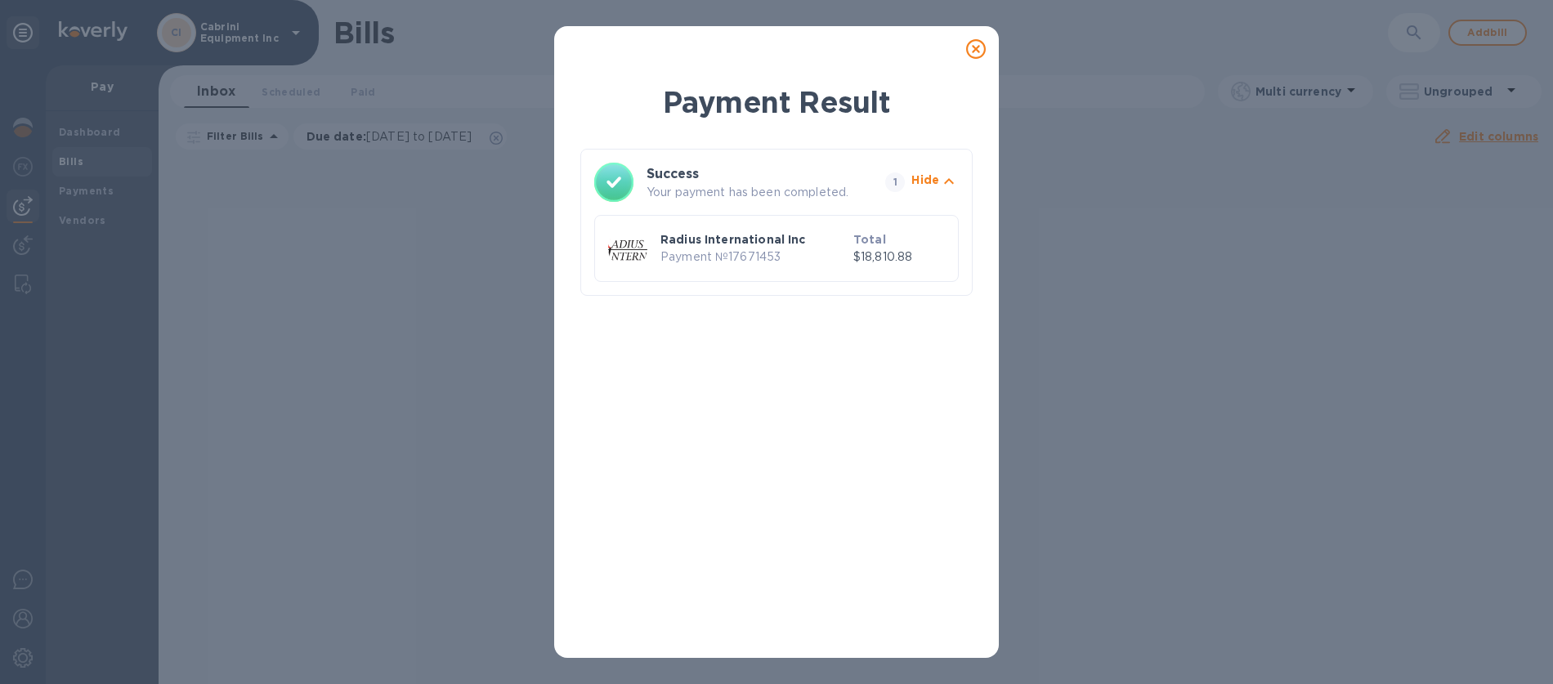 This screenshot has height=684, width=1553. I want to click on p: Hide, so click(925, 180).